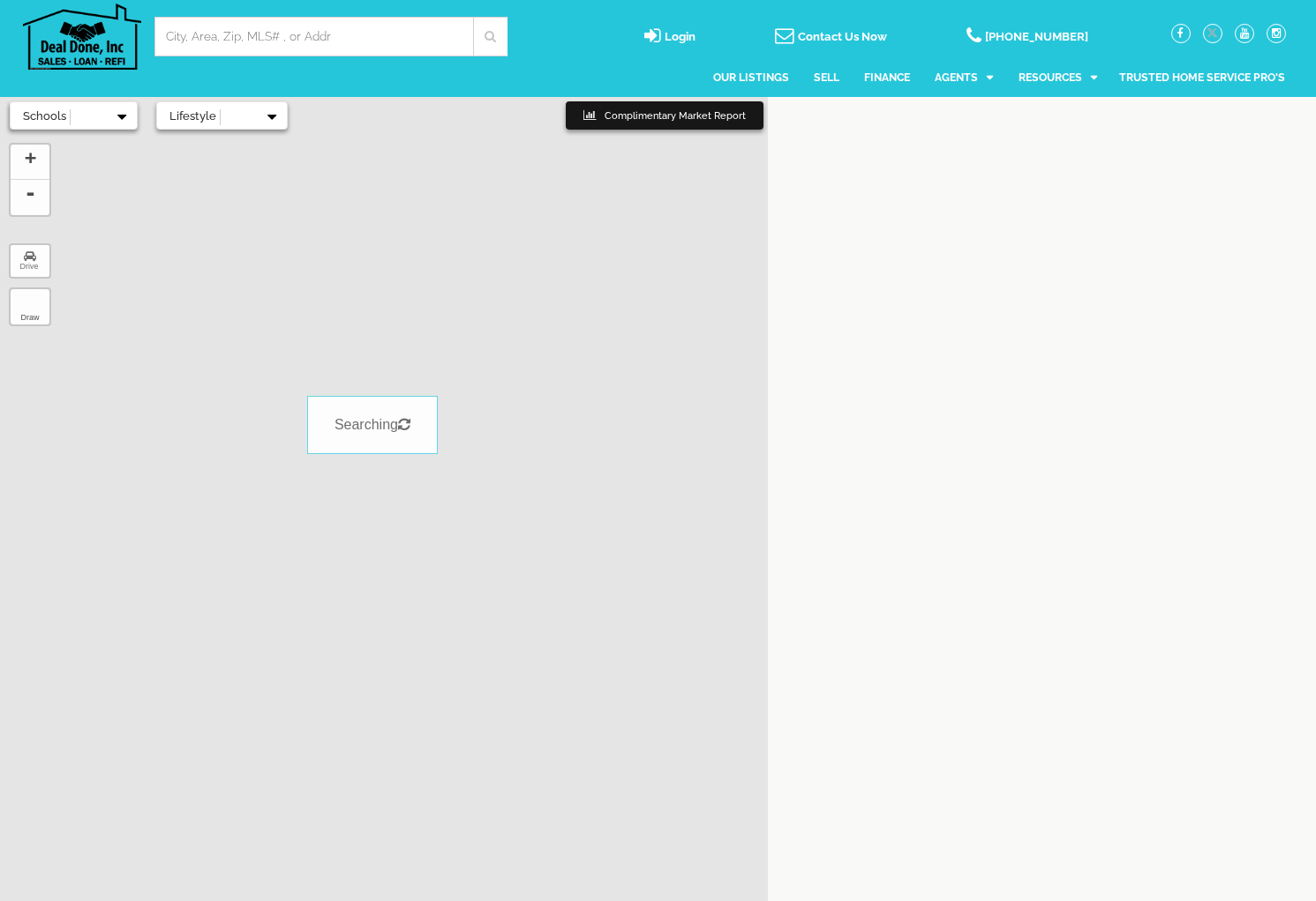 This screenshot has height=901, width=1316. Describe the element at coordinates (825, 78) in the screenshot. I see `a: Sell` at that location.